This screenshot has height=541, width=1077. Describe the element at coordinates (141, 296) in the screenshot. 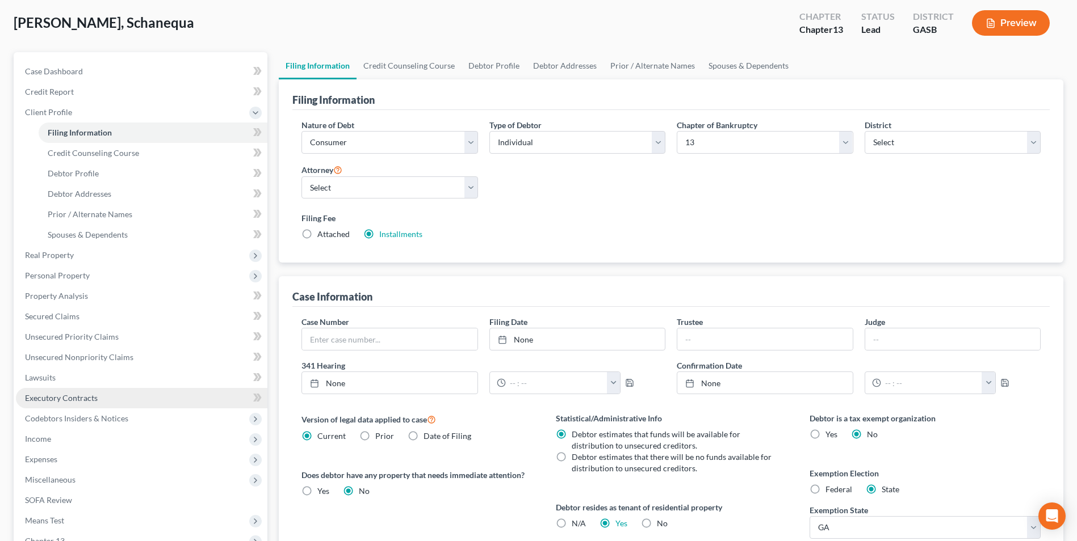

I see `a: Property Analysis` at that location.